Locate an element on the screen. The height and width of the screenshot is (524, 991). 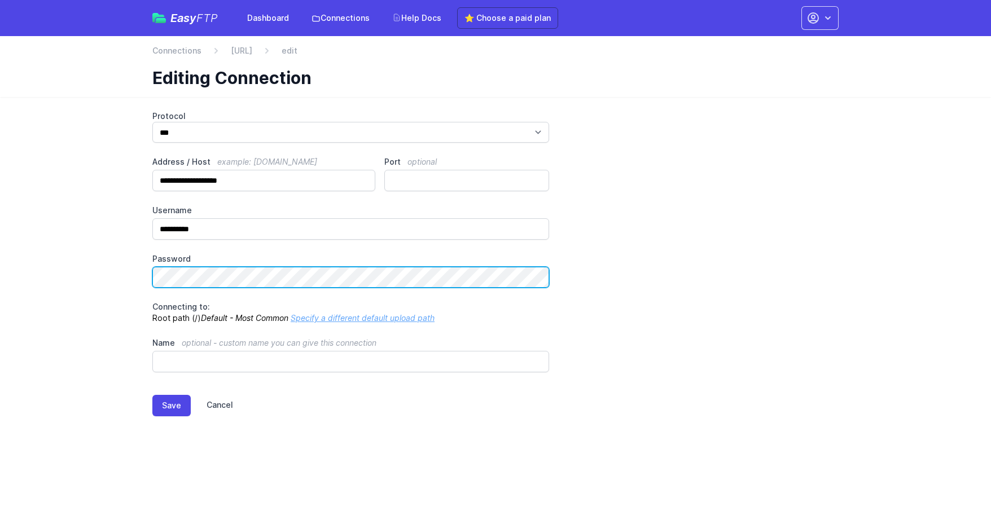
img: easyftp_logo.png is located at coordinates (159, 18).